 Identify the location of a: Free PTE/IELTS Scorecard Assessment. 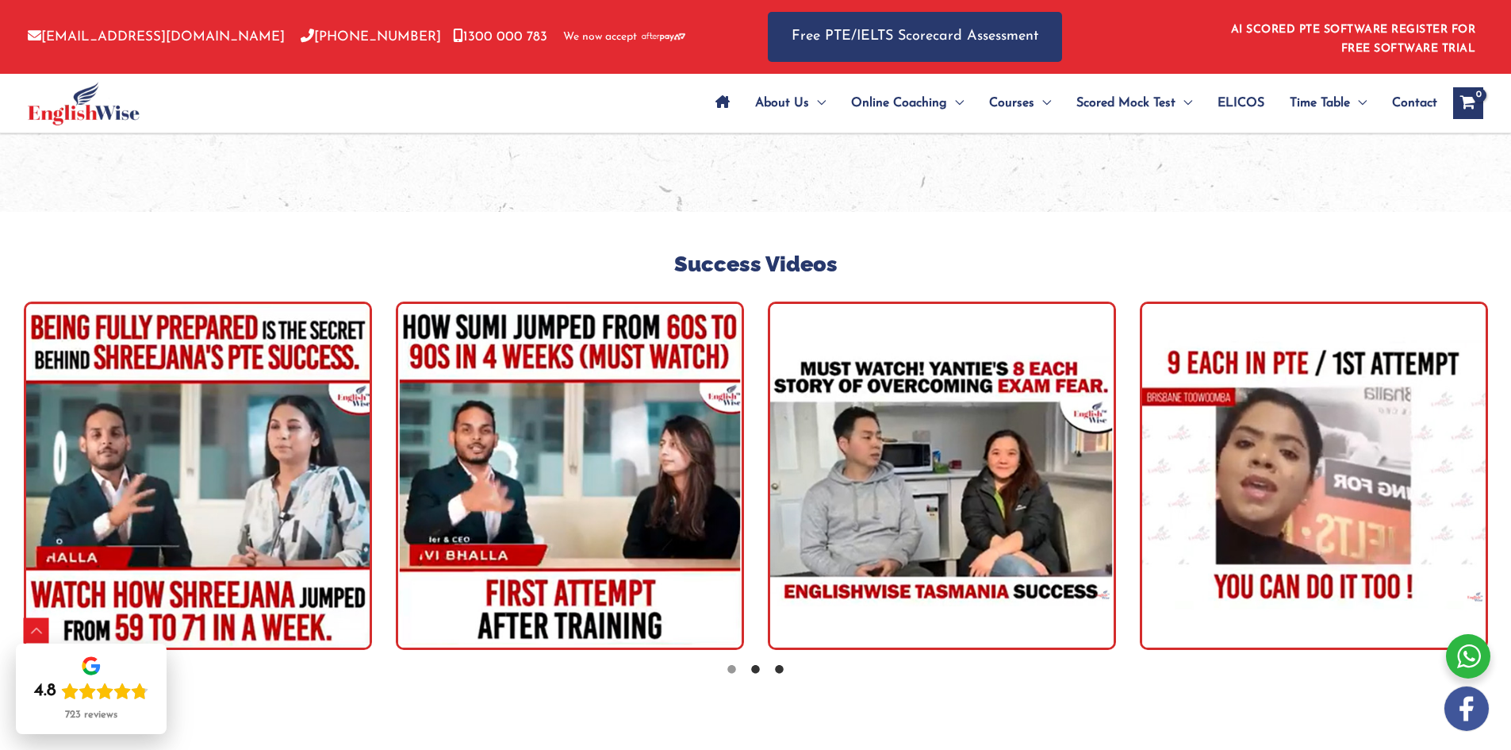
(915, 36).